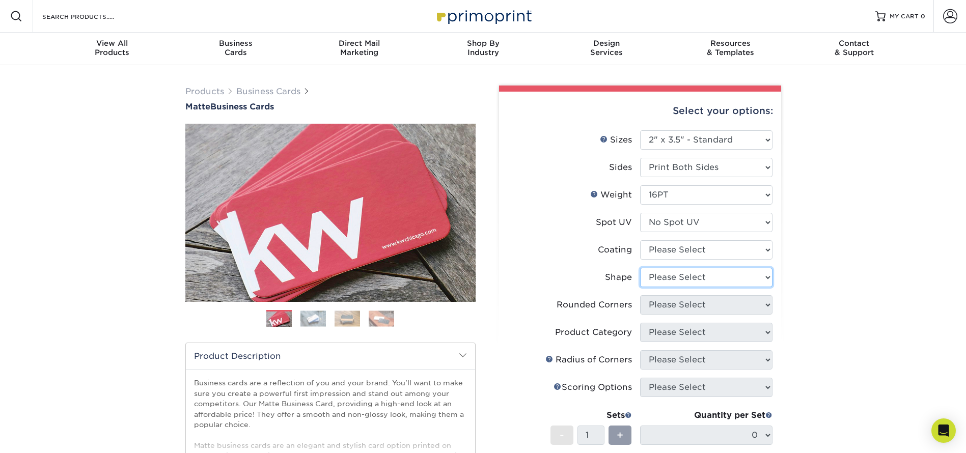  I want to click on div: Select your options:, so click(640, 111).